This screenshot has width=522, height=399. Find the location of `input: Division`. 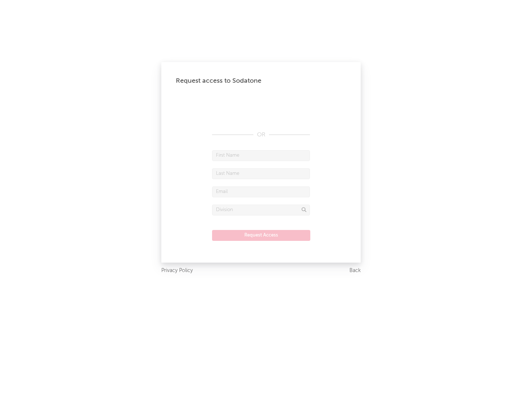

input: Division is located at coordinates (261, 210).